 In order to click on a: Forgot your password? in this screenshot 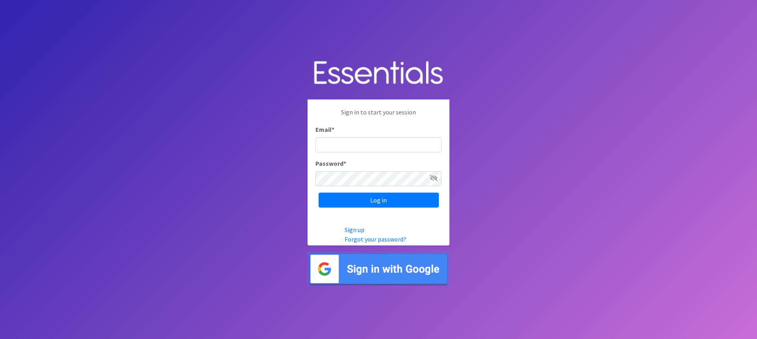, I will do `click(375, 239)`.